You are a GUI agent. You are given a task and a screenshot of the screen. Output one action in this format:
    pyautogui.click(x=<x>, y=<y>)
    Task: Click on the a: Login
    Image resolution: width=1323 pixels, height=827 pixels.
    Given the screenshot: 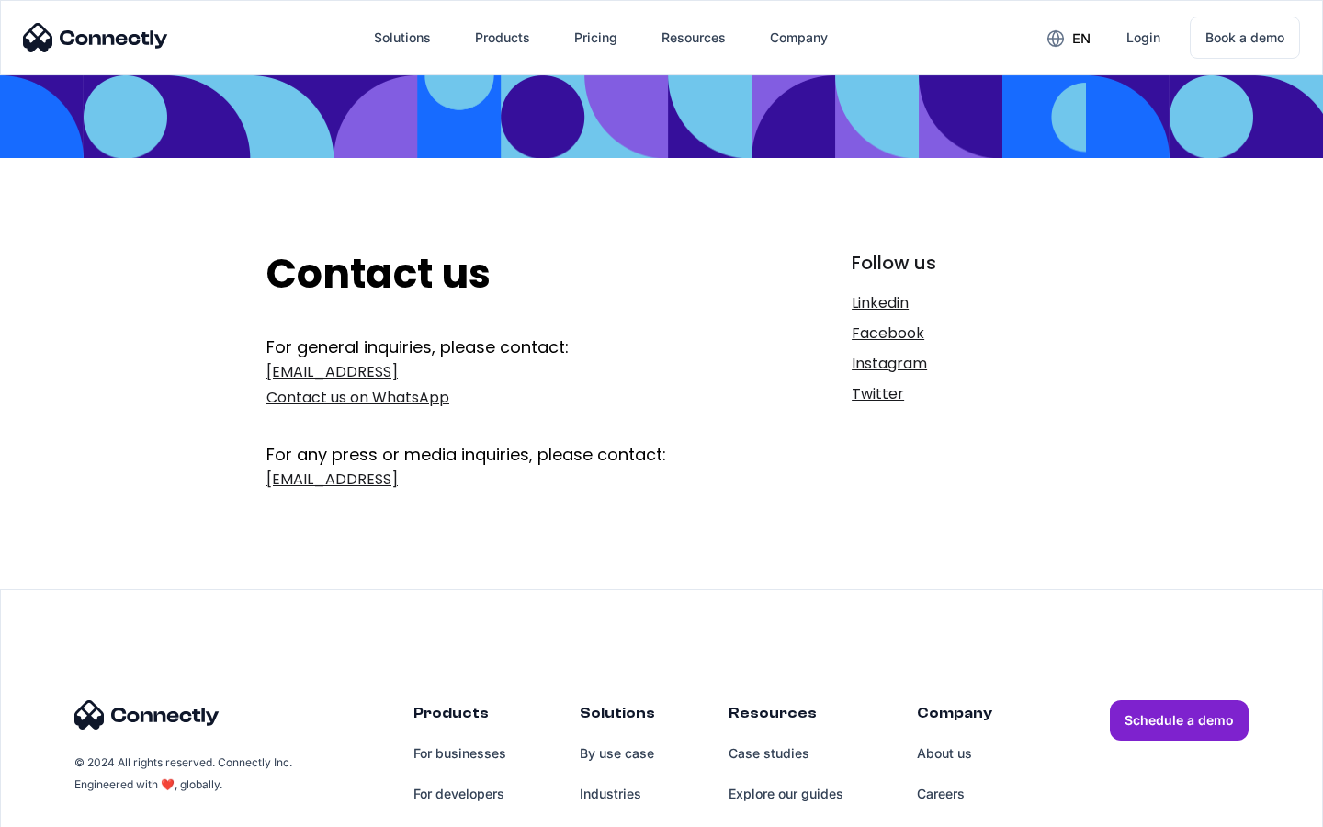 What is the action you would take?
    pyautogui.click(x=1143, y=38)
    